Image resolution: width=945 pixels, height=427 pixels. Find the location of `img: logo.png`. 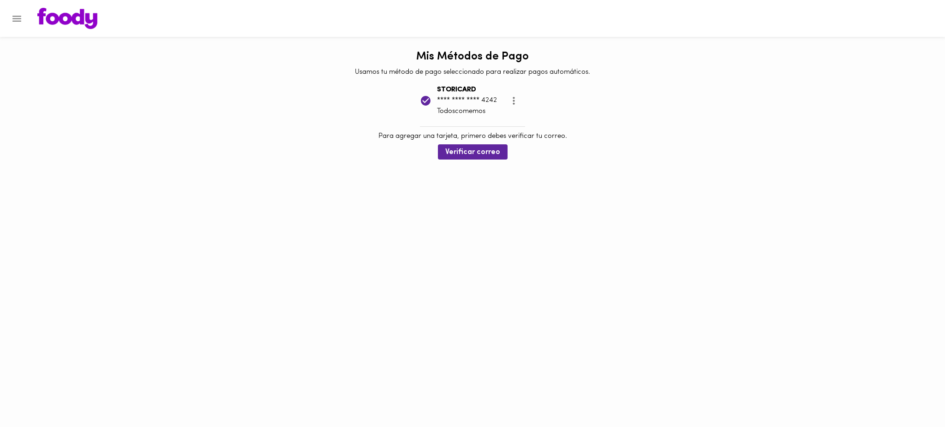

img: logo.png is located at coordinates (67, 18).